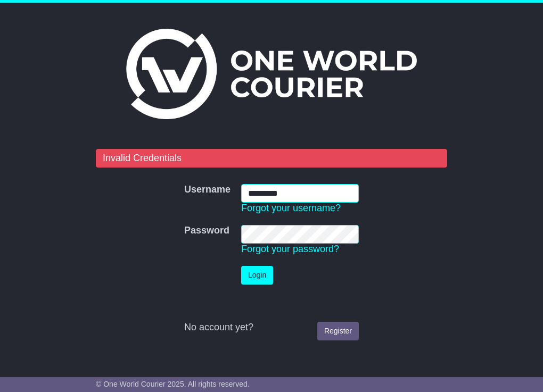  Describe the element at coordinates (207, 190) in the screenshot. I see `label: Username` at that location.